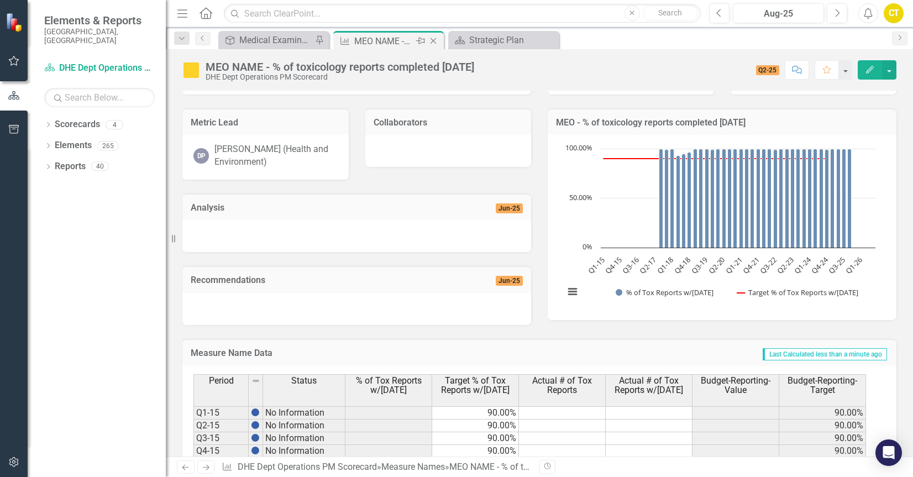 The width and height of the screenshot is (913, 477). I want to click on td: Q4-15, so click(221, 451).